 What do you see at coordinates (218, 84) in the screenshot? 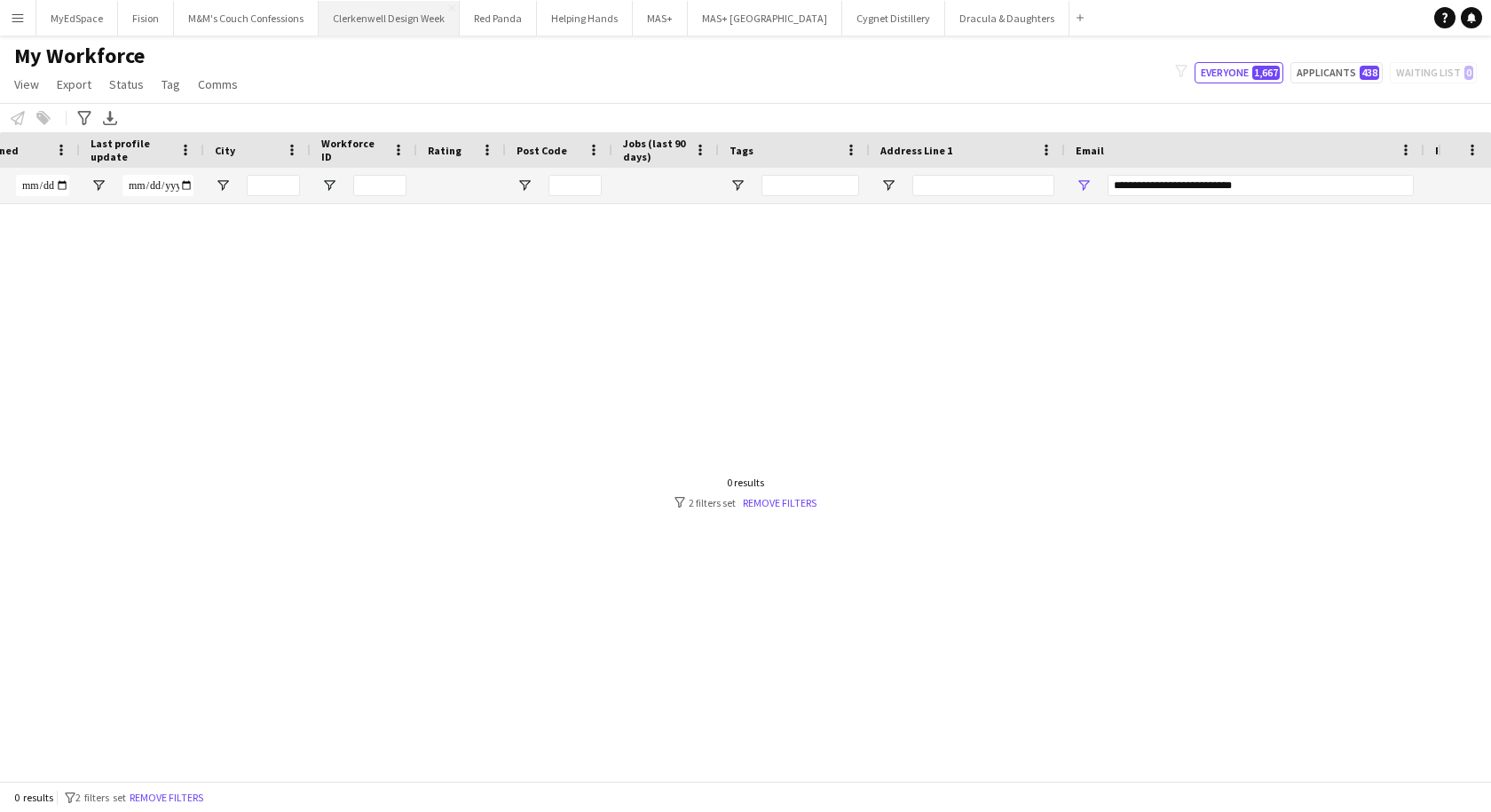
I see `a: Comms` at bounding box center [218, 84].